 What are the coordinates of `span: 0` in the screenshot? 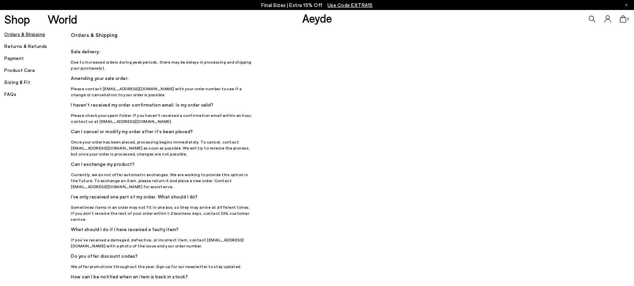 It's located at (628, 19).